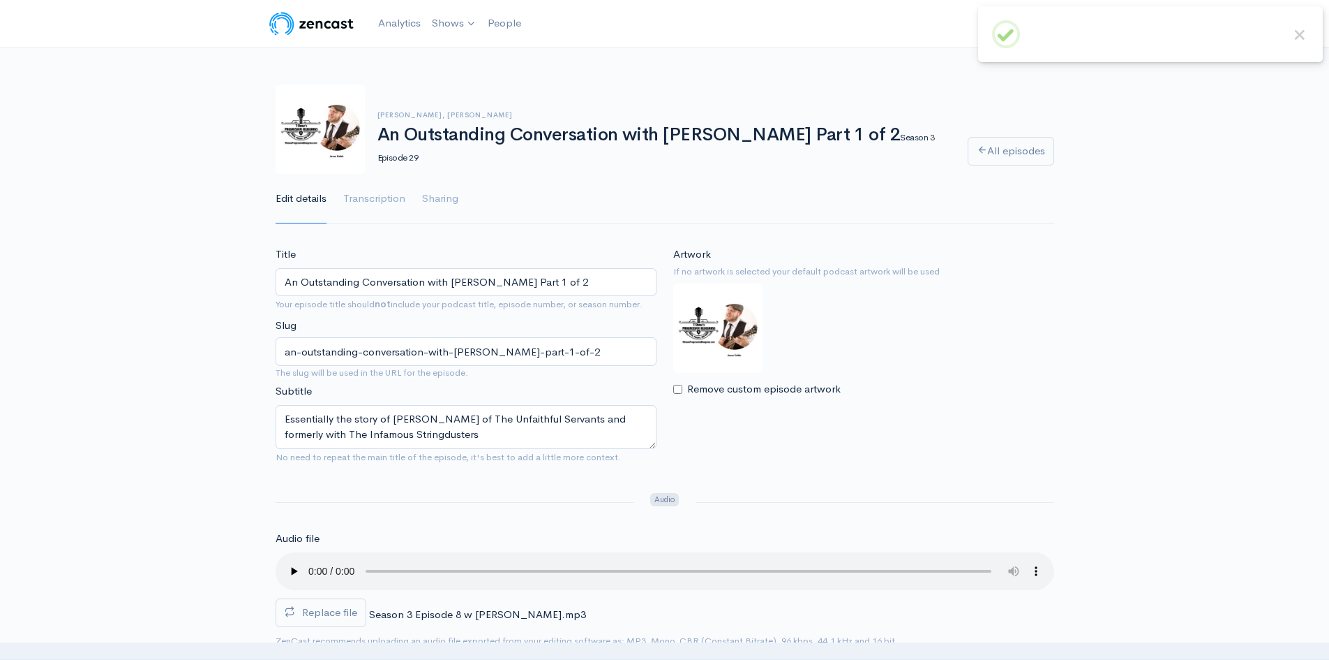  Describe the element at coordinates (454, 24) in the screenshot. I see `a: Shows` at that location.